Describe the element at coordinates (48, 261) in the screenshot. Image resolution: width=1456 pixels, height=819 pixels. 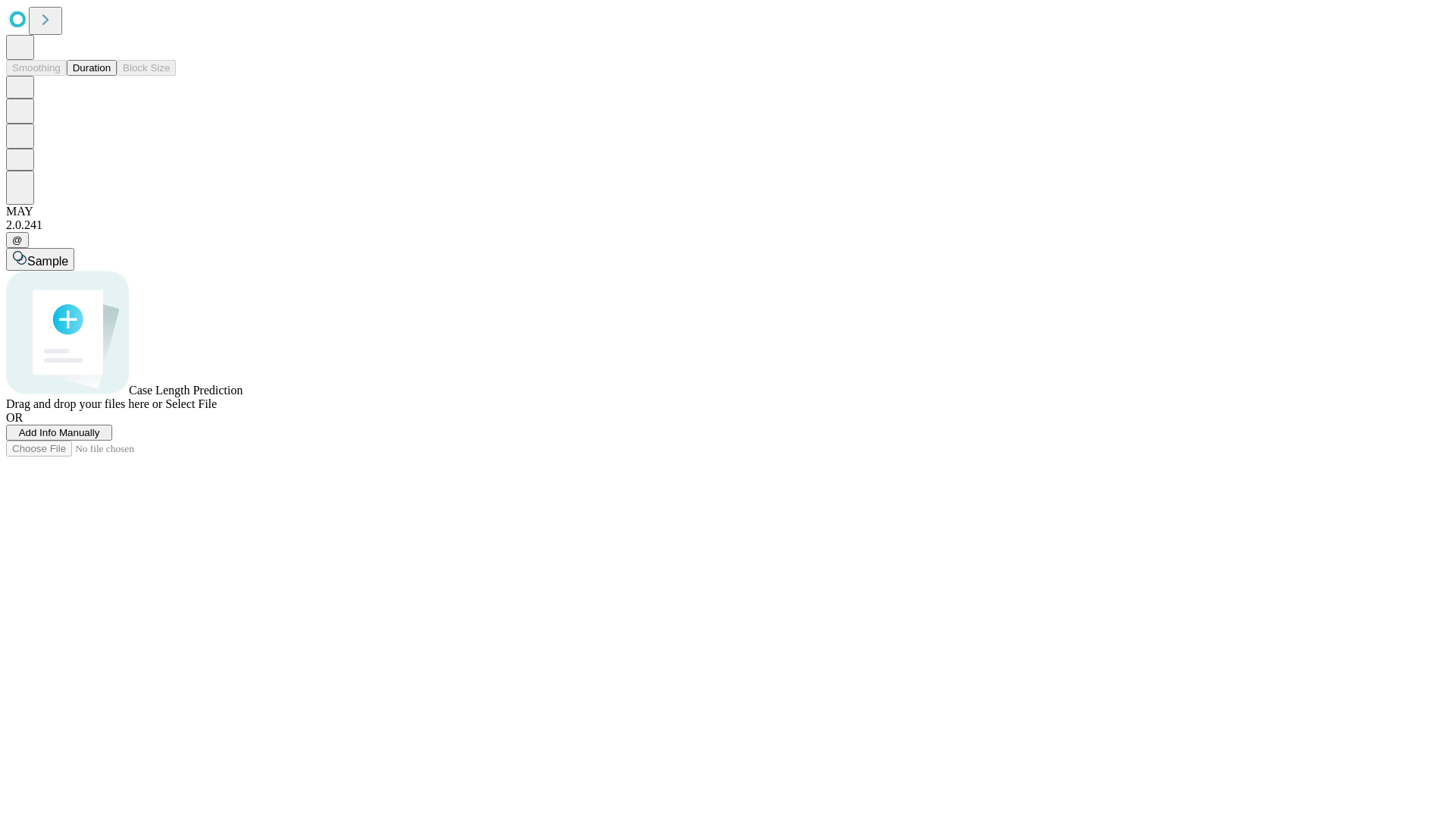
I see `span: Sample` at that location.